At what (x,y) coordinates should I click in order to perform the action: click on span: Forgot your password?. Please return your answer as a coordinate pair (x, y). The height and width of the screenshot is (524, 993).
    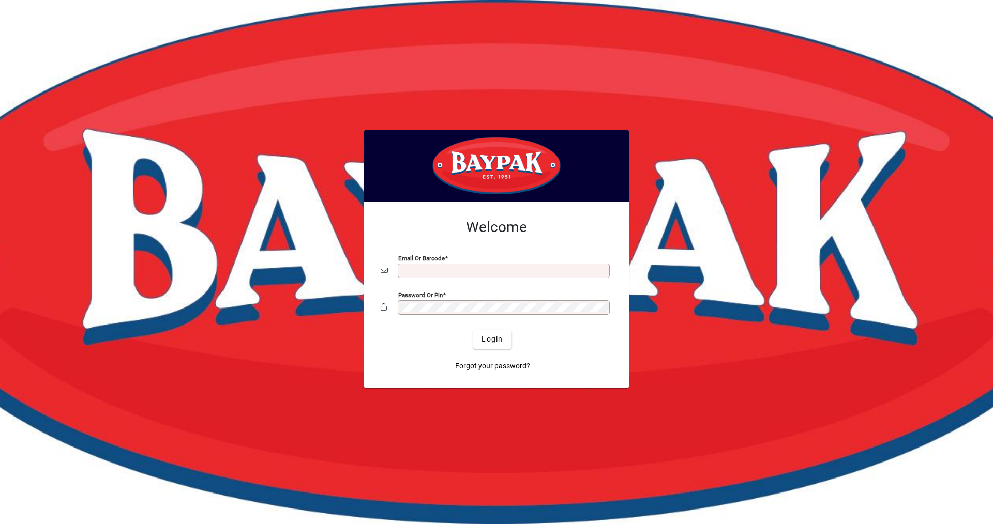
    Looking at the image, I should click on (492, 366).